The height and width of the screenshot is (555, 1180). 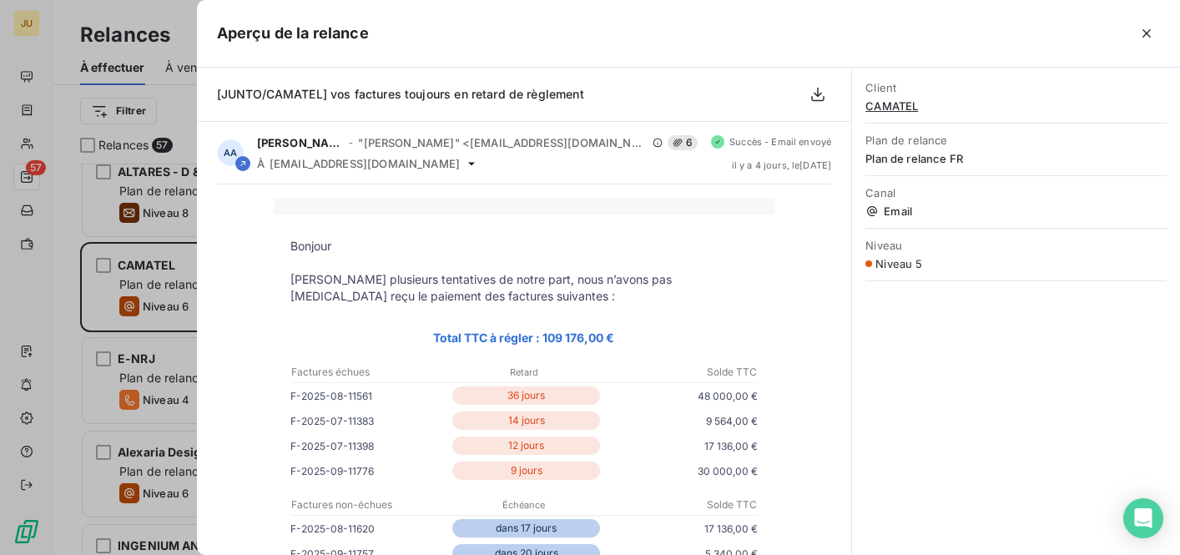 I want to click on p: 36 jours, so click(x=526, y=396).